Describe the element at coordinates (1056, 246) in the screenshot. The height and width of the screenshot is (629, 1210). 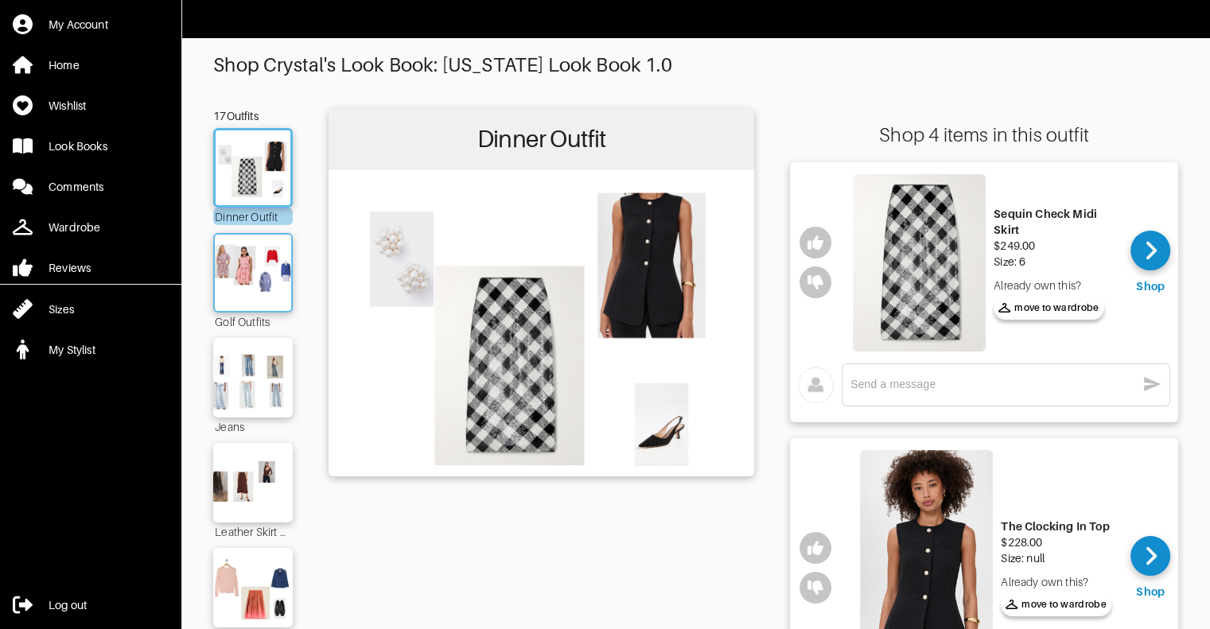
I see `div: $249.00` at that location.